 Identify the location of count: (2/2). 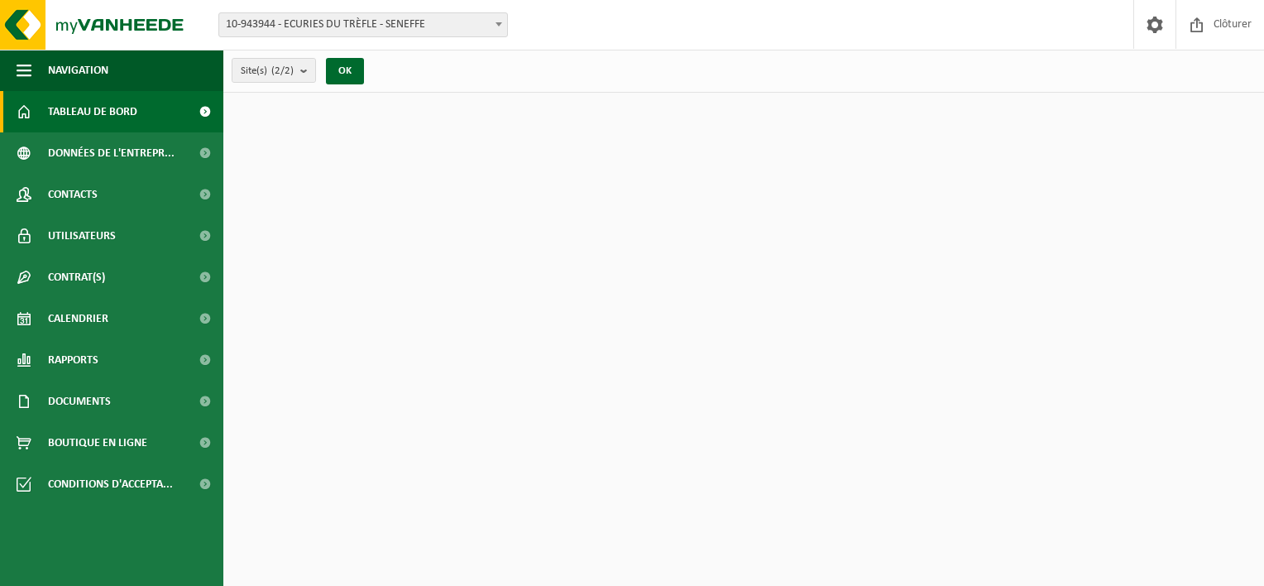
(282, 70).